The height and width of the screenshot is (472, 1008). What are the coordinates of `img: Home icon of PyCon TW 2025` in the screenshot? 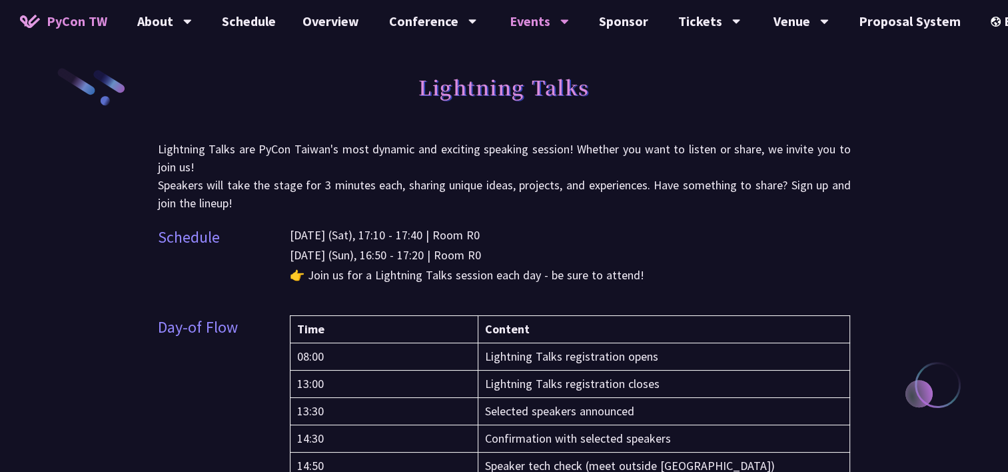 It's located at (30, 21).